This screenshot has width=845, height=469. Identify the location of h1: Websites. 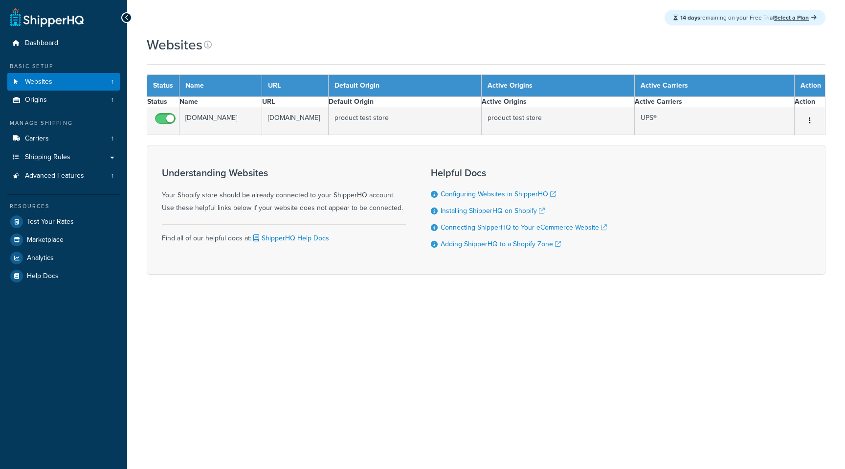
(175, 45).